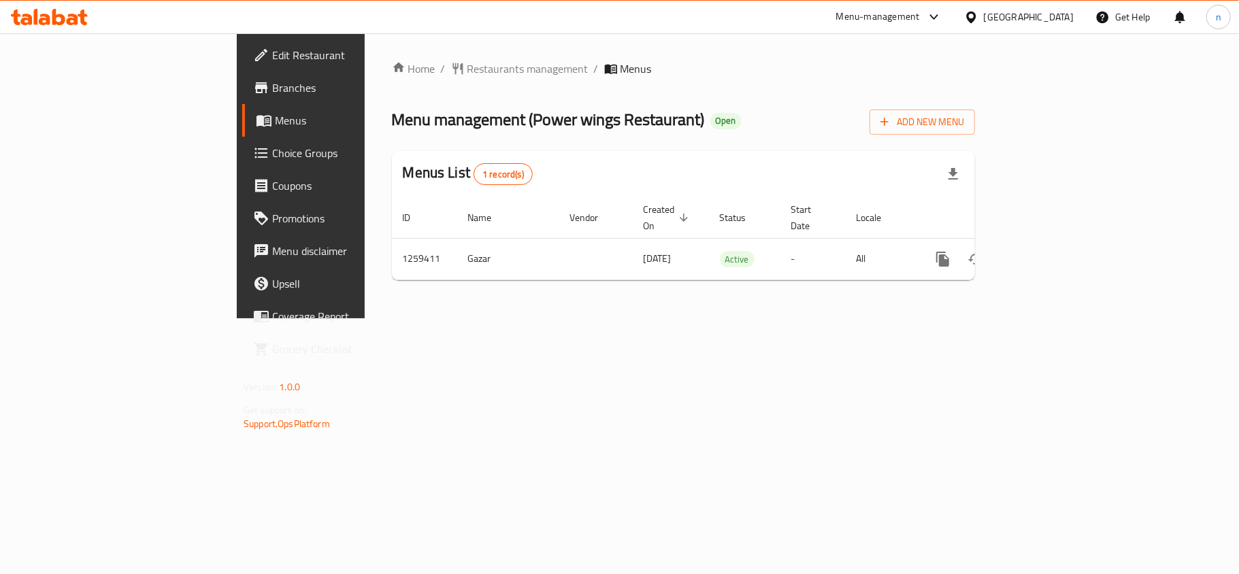 Image resolution: width=1239 pixels, height=574 pixels. Describe the element at coordinates (352, 251) in the screenshot. I see `span: Menu disclaimer` at that location.